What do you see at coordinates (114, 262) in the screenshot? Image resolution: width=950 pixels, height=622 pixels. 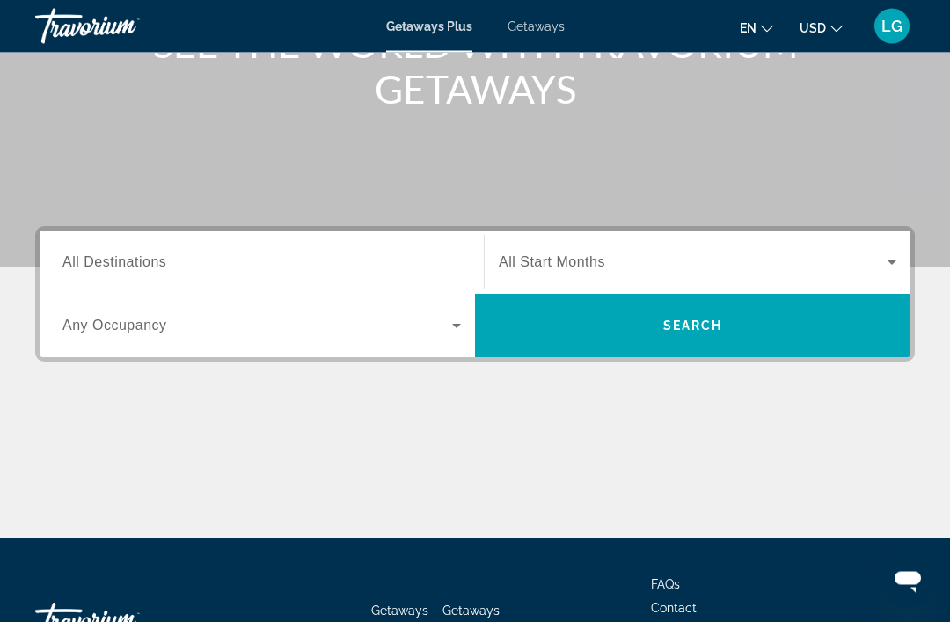 I see `span: All Destinations` at bounding box center [114, 262].